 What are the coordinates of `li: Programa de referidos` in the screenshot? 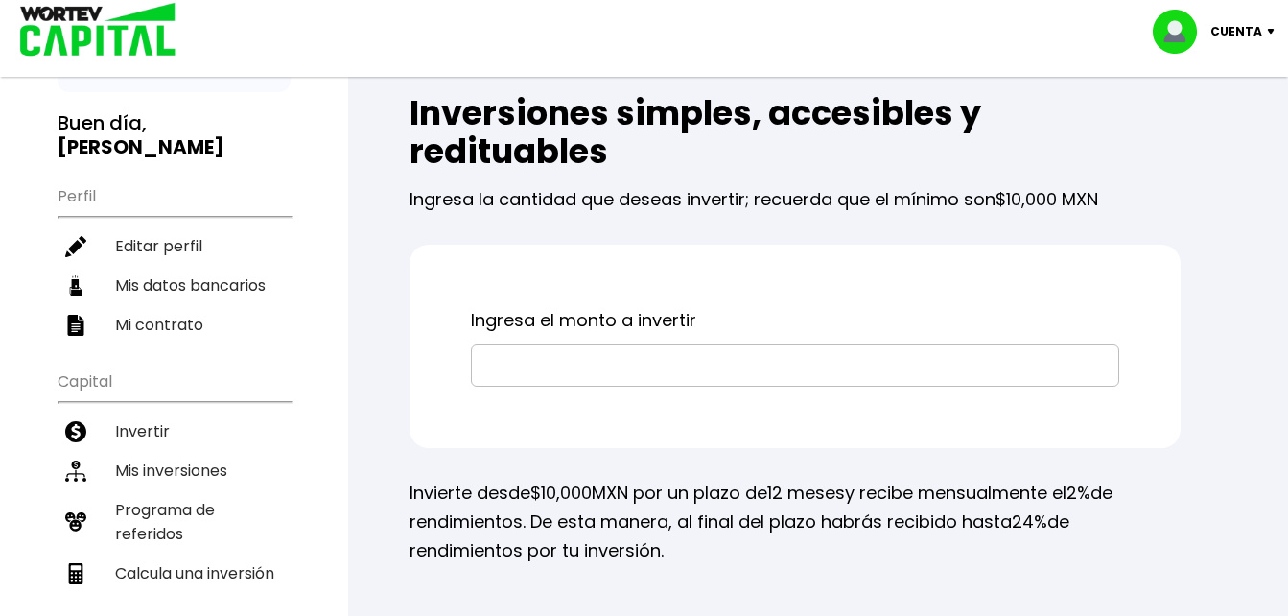 It's located at (174, 522).